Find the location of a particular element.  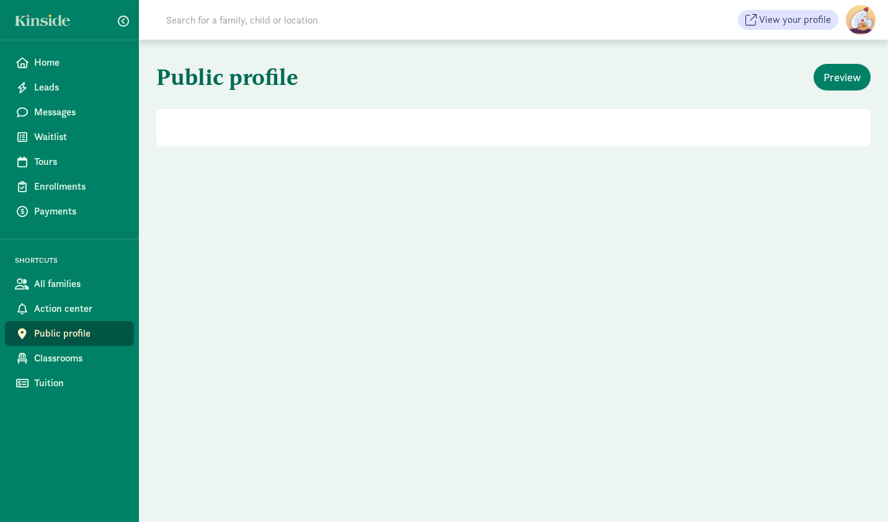

span: View your profile is located at coordinates (795, 20).